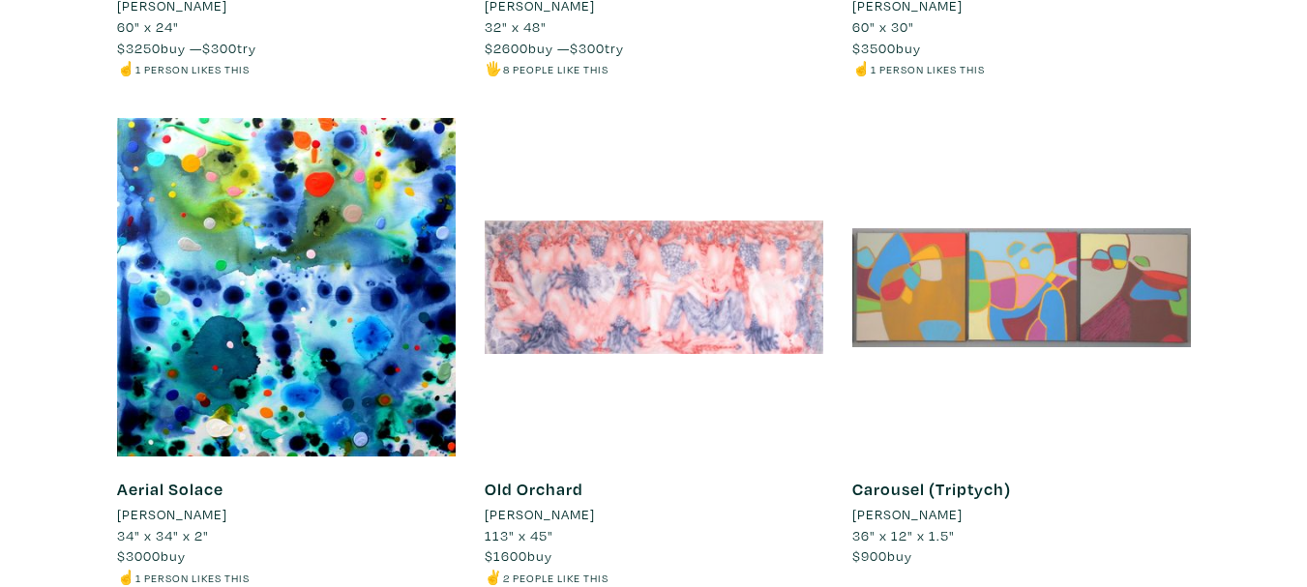  What do you see at coordinates (884, 26) in the screenshot?
I see `span: 60" x 30"` at bounding box center [884, 26].